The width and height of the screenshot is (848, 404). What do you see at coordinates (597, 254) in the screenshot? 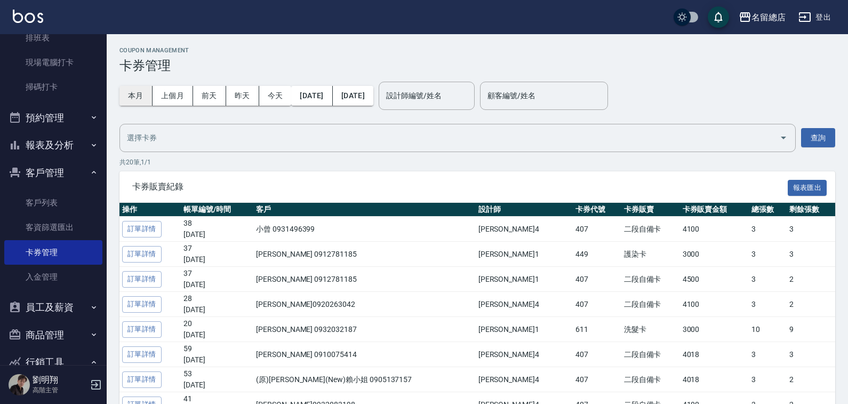
I see `td: 449` at bounding box center [597, 254].